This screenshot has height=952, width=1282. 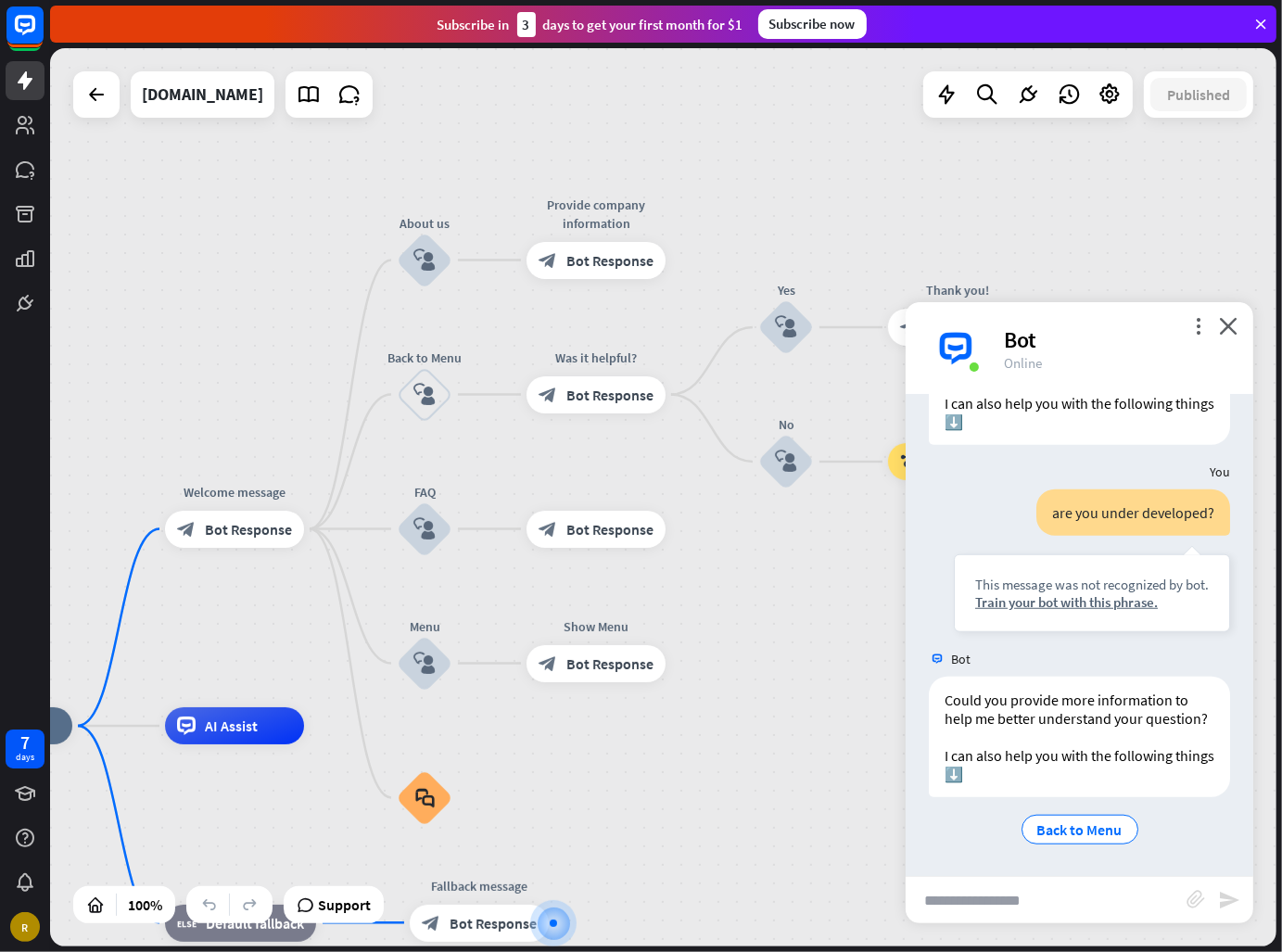 What do you see at coordinates (145, 905) in the screenshot?
I see `div: 100%` at bounding box center [145, 905].